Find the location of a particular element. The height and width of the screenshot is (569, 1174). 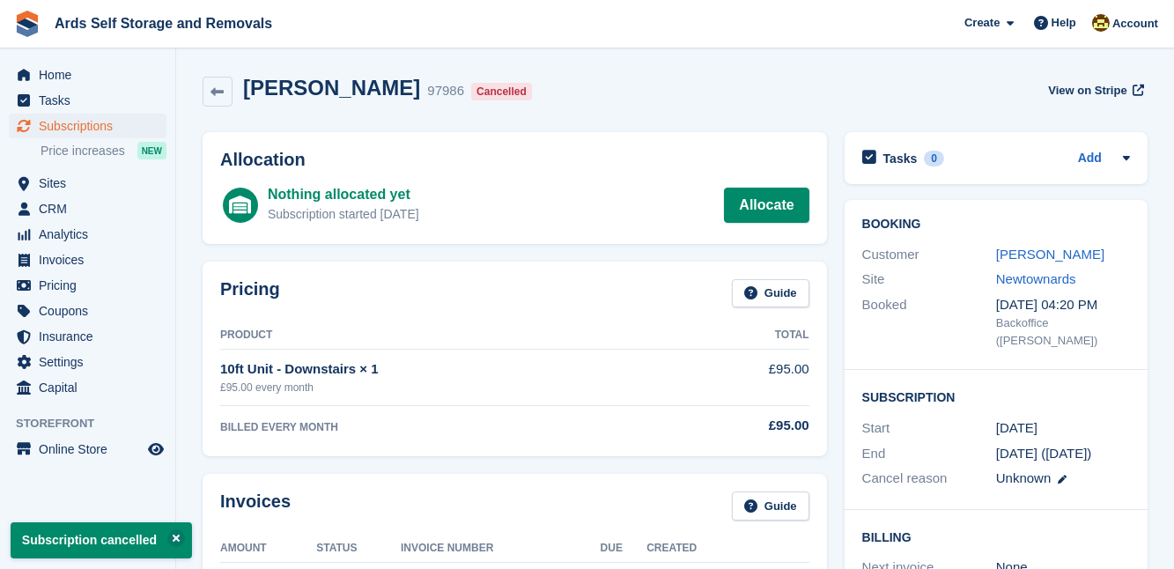

div: Site is located at coordinates (929, 279).